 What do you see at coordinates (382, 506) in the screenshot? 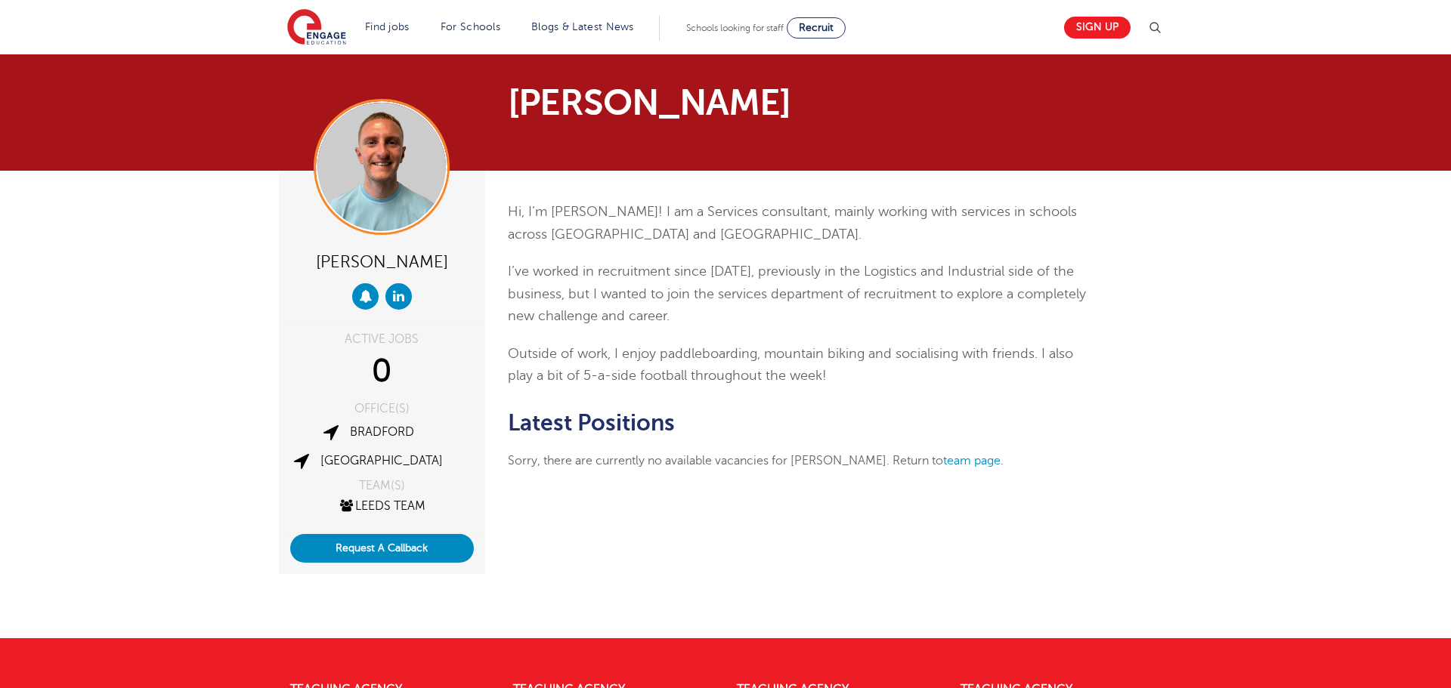
I see `a: Leeds Team` at bounding box center [382, 506].